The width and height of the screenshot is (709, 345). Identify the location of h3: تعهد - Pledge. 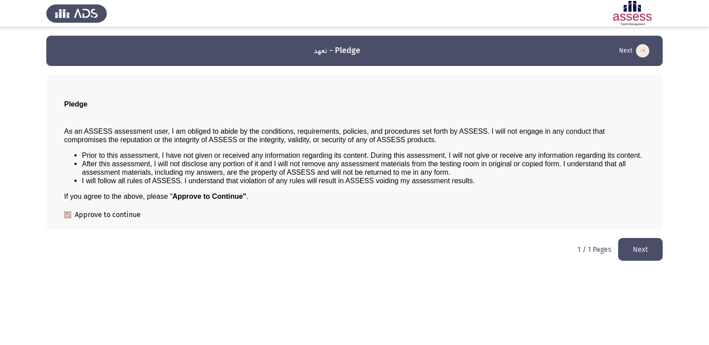
(337, 50).